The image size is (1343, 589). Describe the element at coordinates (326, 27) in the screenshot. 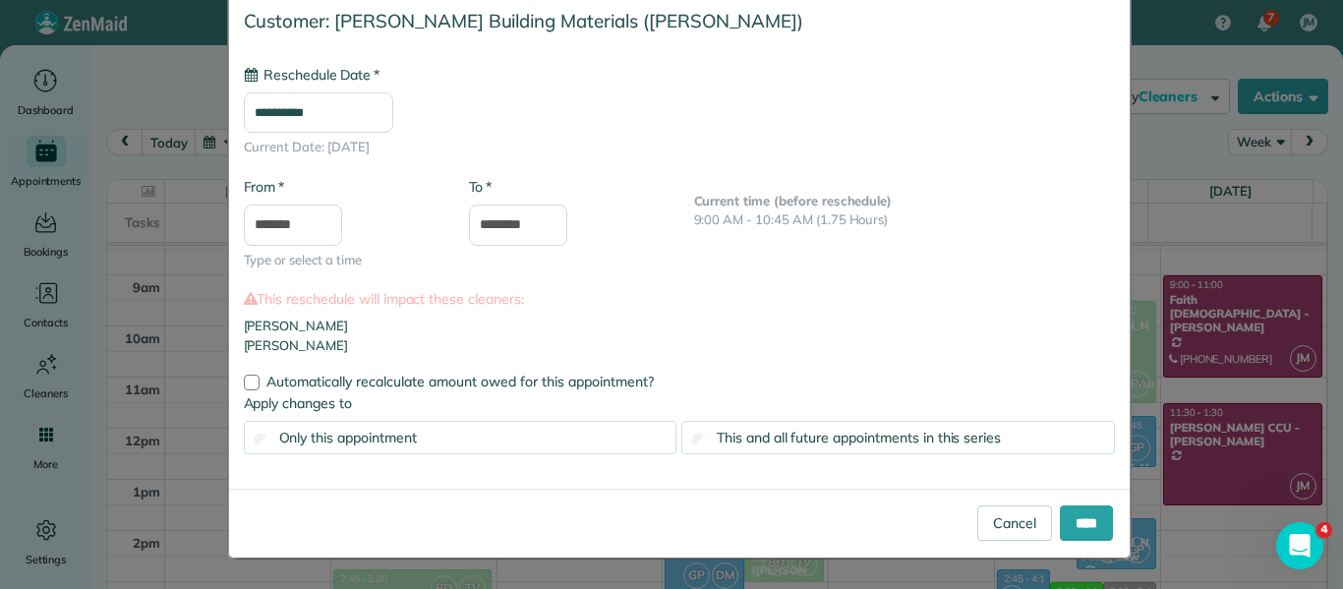

I see `button: Home` at that location.